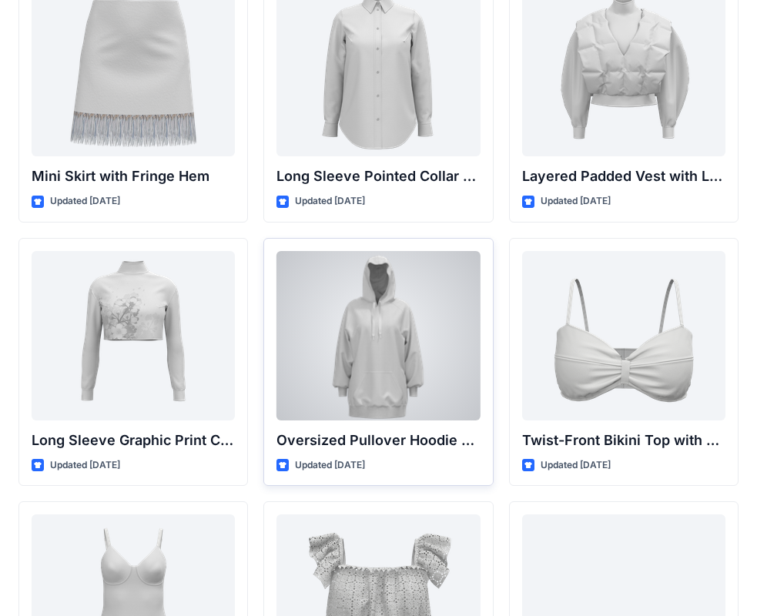 This screenshot has height=616, width=757. What do you see at coordinates (133, 176) in the screenshot?
I see `p: Mini Skirt with Fringe Hem` at bounding box center [133, 176].